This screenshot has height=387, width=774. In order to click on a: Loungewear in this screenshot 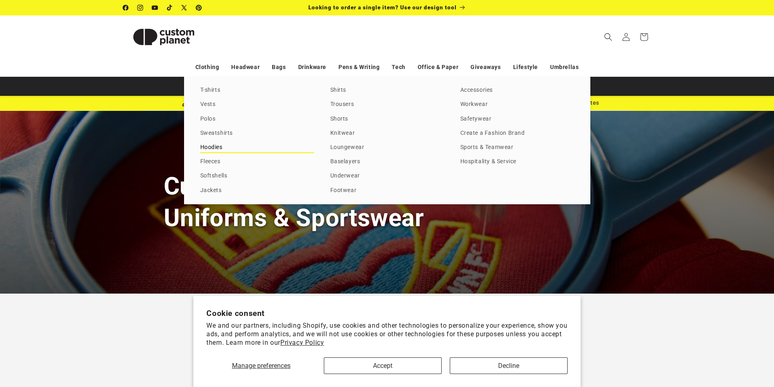, I will do `click(387, 148)`.